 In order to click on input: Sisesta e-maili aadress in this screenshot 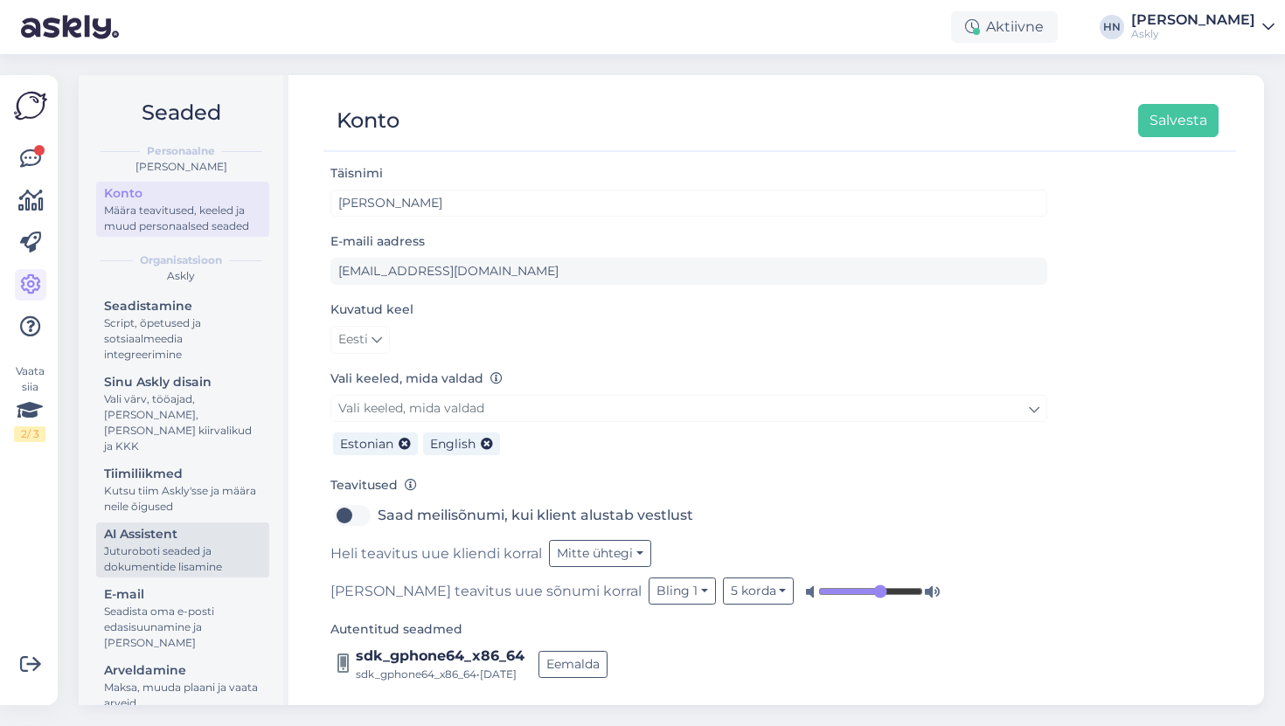, I will do `click(689, 271)`.